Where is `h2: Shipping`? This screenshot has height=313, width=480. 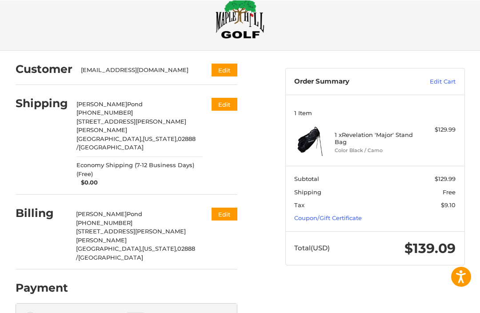
h2: Shipping is located at coordinates (42, 103).